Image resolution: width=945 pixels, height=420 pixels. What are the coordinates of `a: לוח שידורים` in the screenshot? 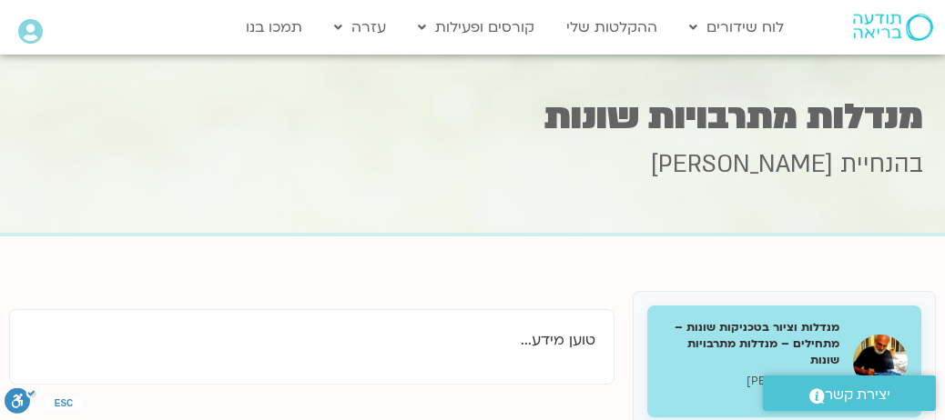 It's located at (736, 27).